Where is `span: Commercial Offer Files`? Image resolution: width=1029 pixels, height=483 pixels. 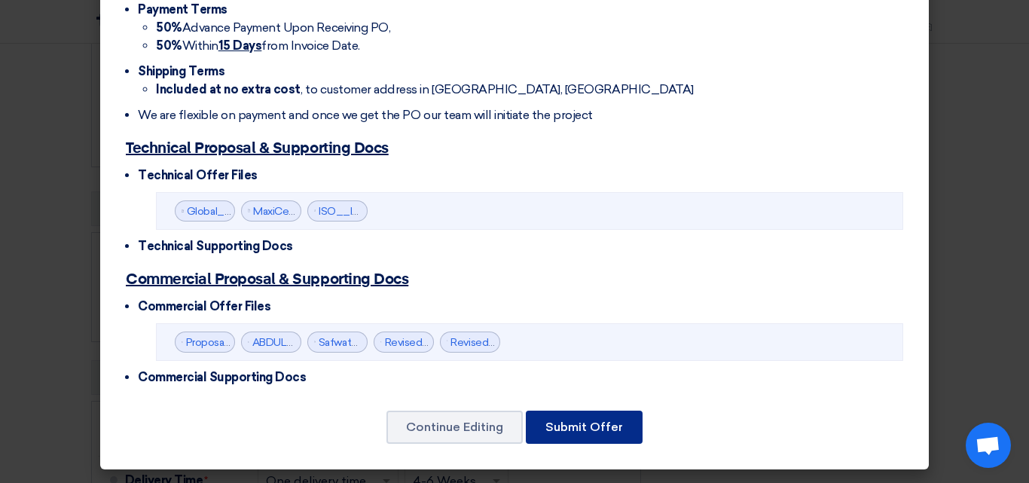
span: Commercial Offer Files is located at coordinates (204, 306).